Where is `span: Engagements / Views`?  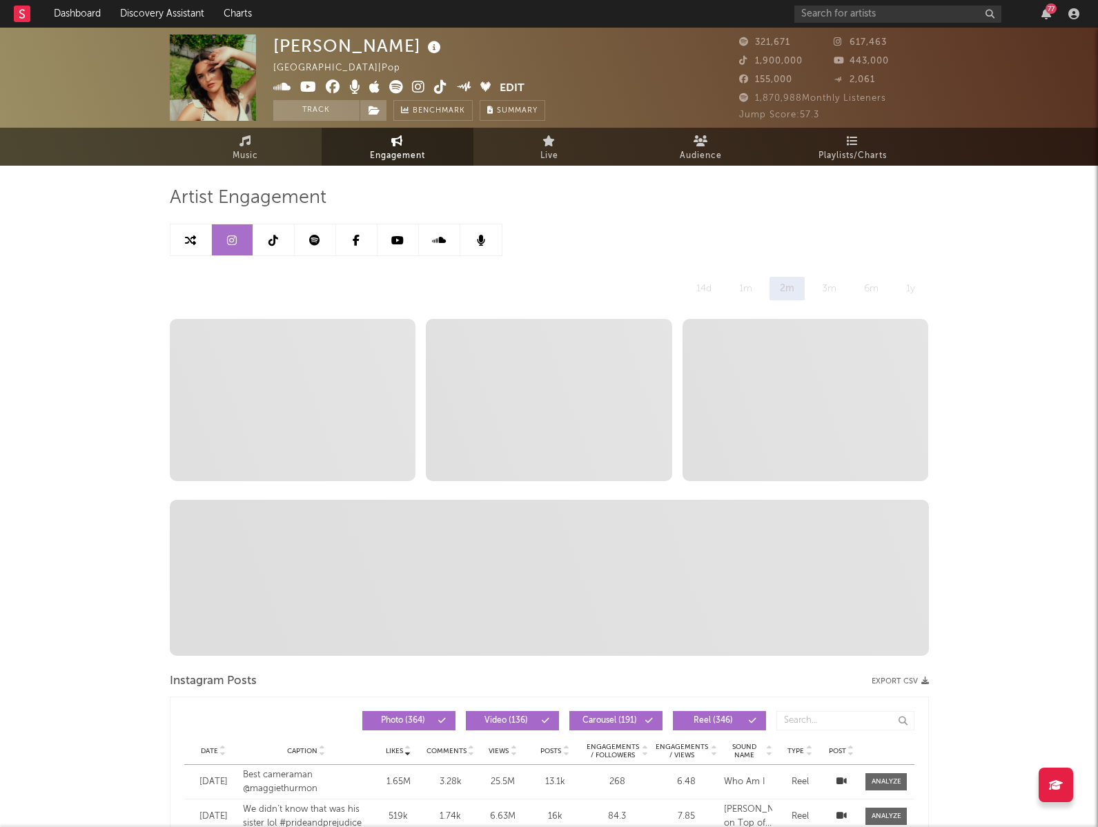 span: Engagements / Views is located at coordinates (682, 751).